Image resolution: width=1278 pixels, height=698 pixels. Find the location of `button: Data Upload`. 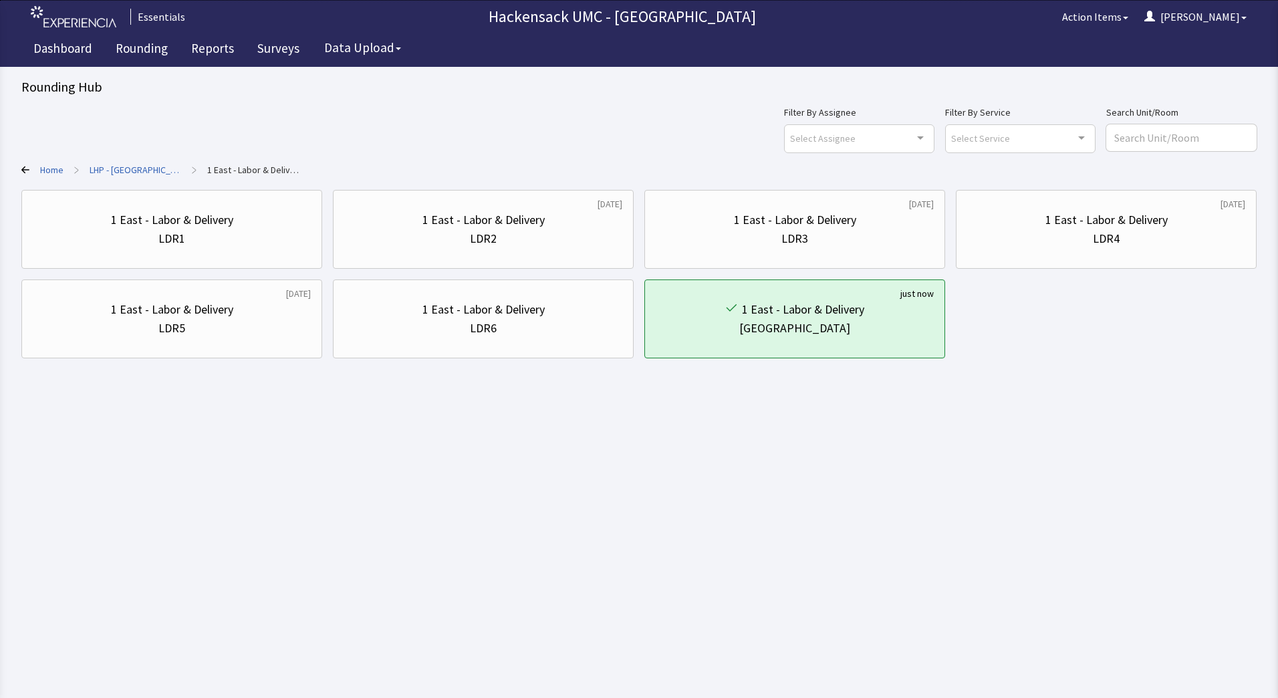

button: Data Upload is located at coordinates (362, 47).